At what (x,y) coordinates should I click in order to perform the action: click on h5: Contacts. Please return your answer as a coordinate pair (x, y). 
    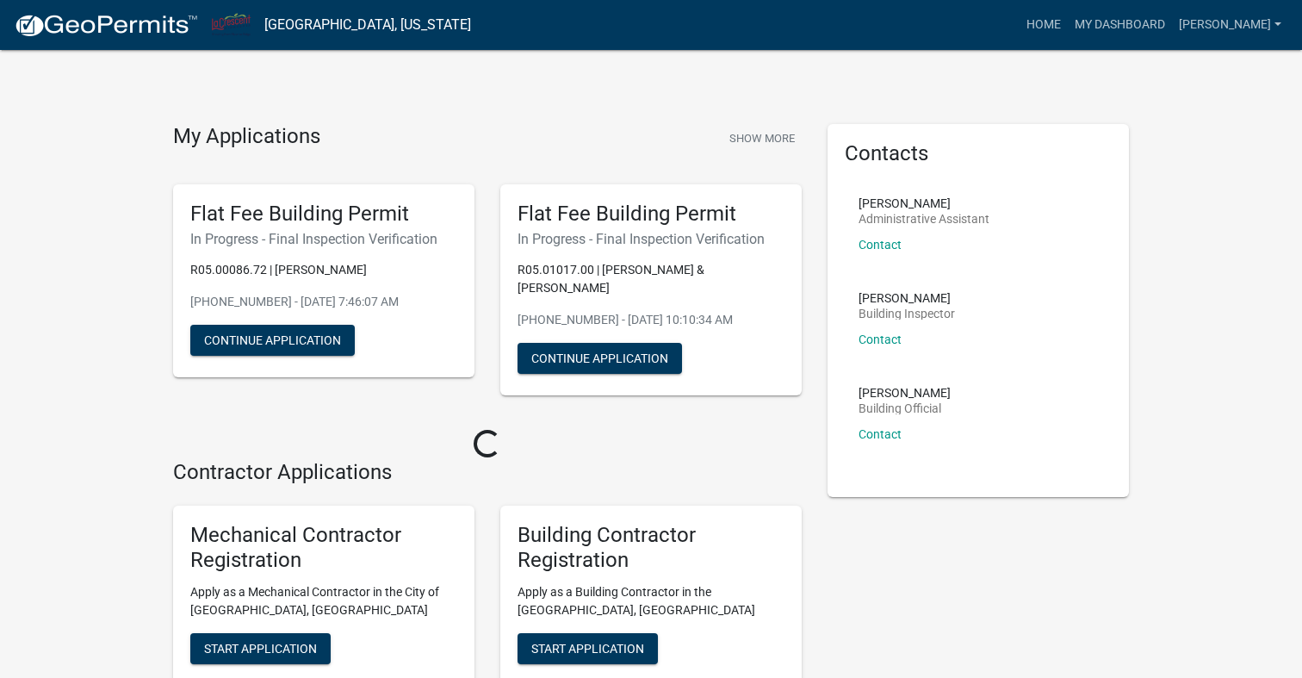
    Looking at the image, I should click on (978, 153).